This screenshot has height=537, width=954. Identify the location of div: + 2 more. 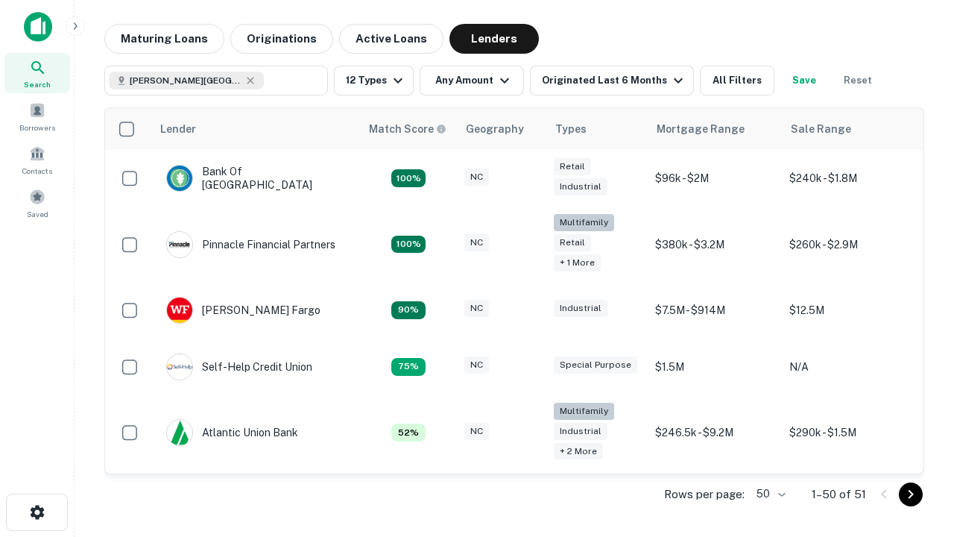
(578, 451).